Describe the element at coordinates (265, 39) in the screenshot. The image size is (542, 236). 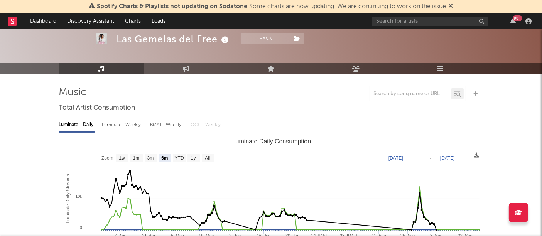
I see `button: Track` at that location.